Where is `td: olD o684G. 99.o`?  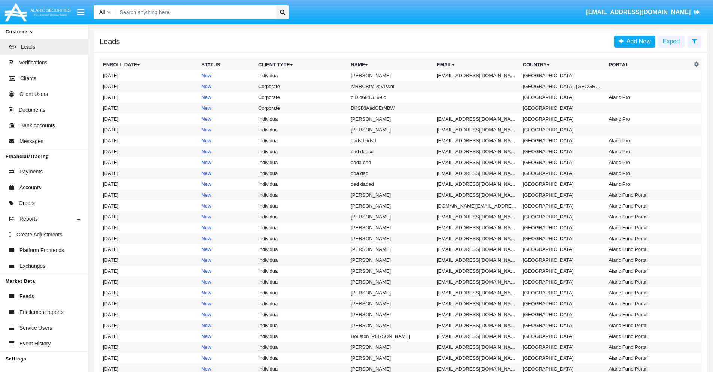
td: olD o684G. 99.o is located at coordinates (391, 97).